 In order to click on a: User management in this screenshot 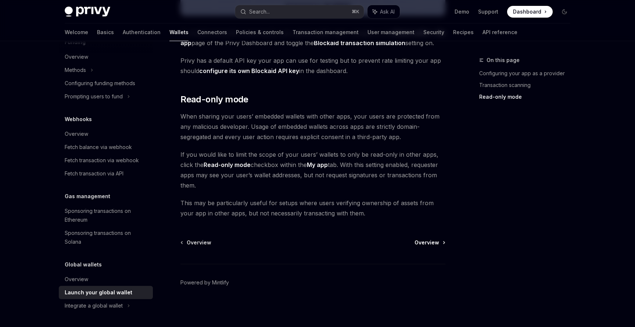, I will do `click(391, 32)`.